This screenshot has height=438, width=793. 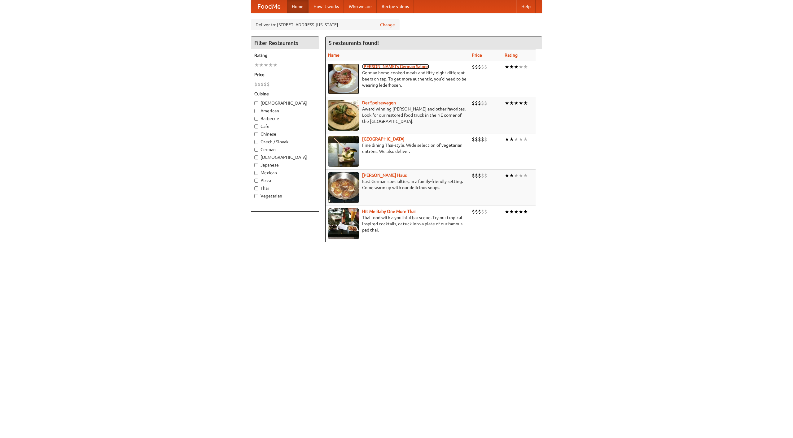 I want to click on img: babythai.jpg, so click(x=343, y=224).